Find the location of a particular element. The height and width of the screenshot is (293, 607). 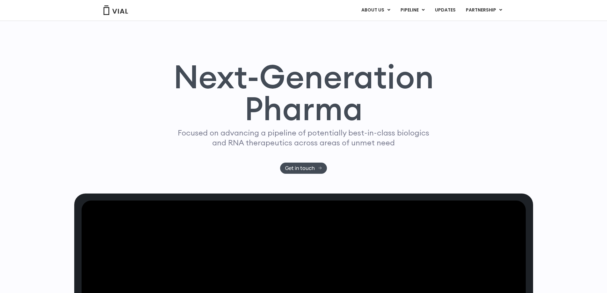

a: PARTNERSHIPMenu Toggle is located at coordinates (484, 10).